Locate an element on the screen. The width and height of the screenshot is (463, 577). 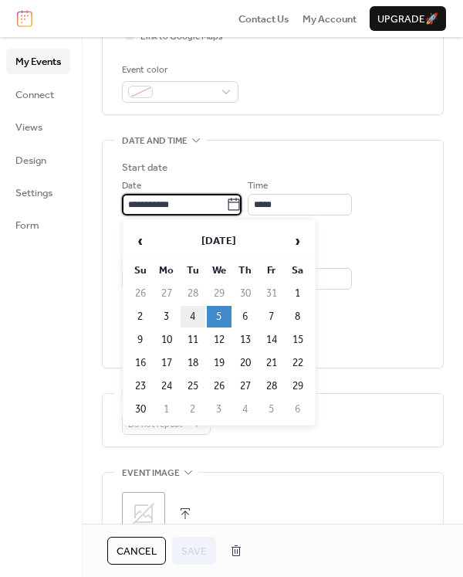
span: Views is located at coordinates (29, 127).